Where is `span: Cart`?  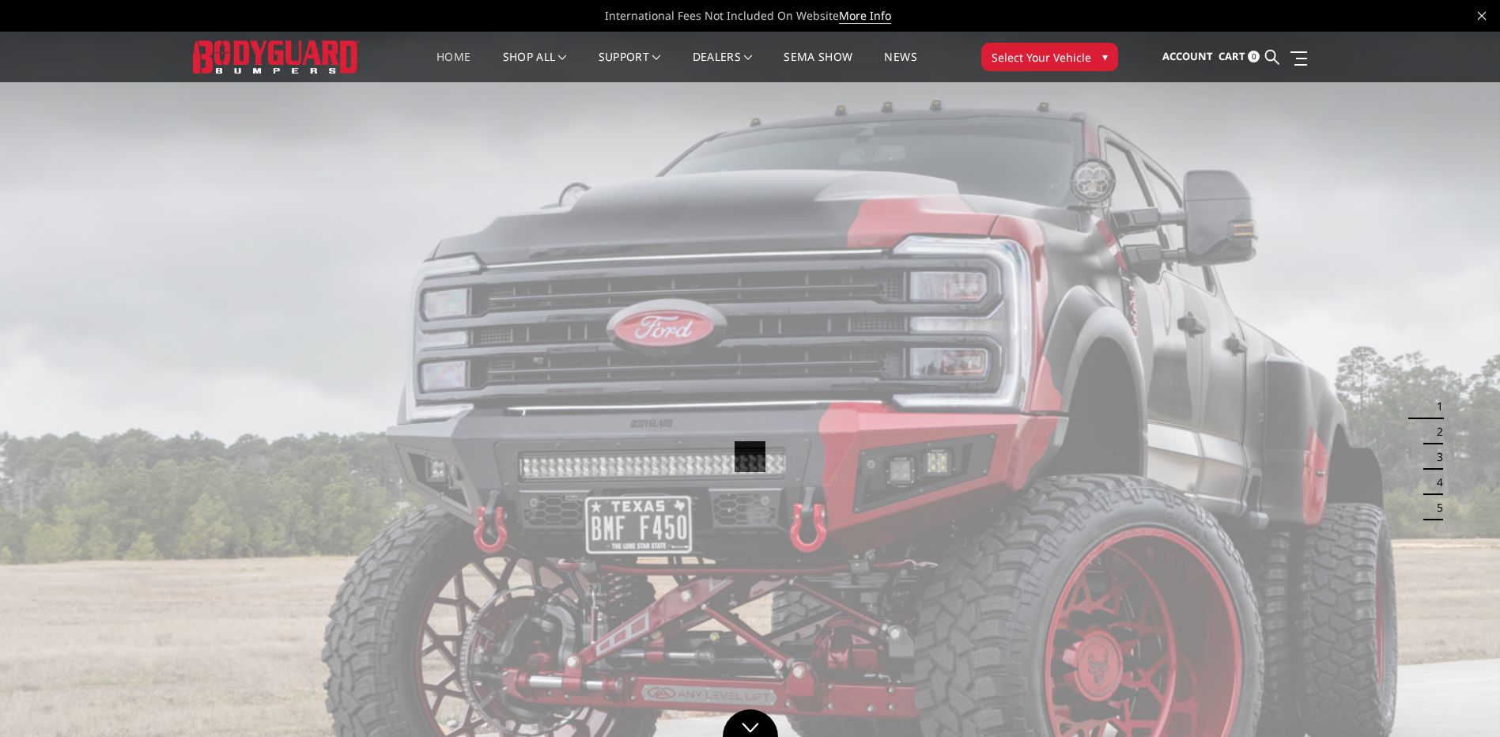 span: Cart is located at coordinates (1232, 56).